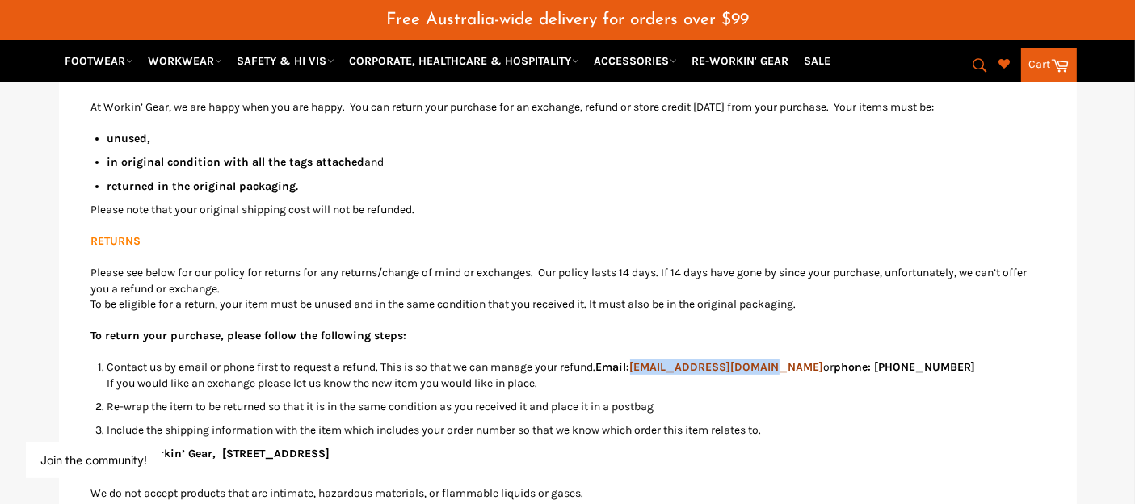 The width and height of the screenshot is (1135, 504). I want to click on p: At Workin’ Gear, we are happy when you are happy. You can return your purchase for an exchange, r..., so click(568, 107).